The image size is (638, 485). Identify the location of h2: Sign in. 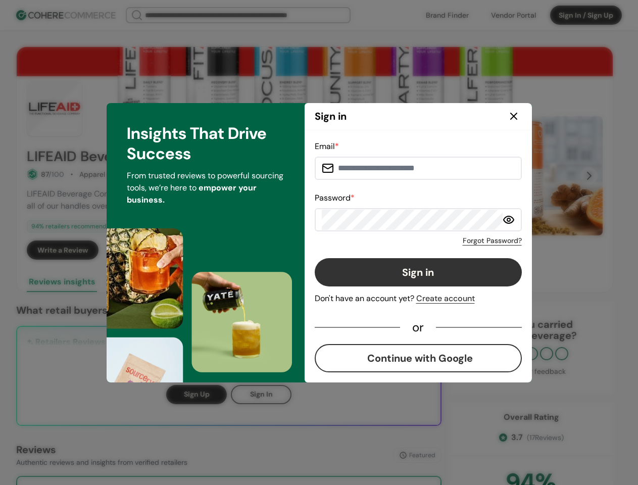
(330, 116).